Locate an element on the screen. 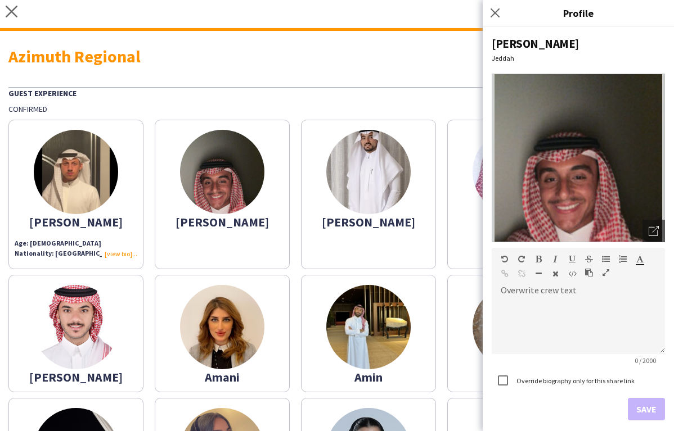 This screenshot has width=674, height=431. button: Horizontal Line is located at coordinates (538, 274).